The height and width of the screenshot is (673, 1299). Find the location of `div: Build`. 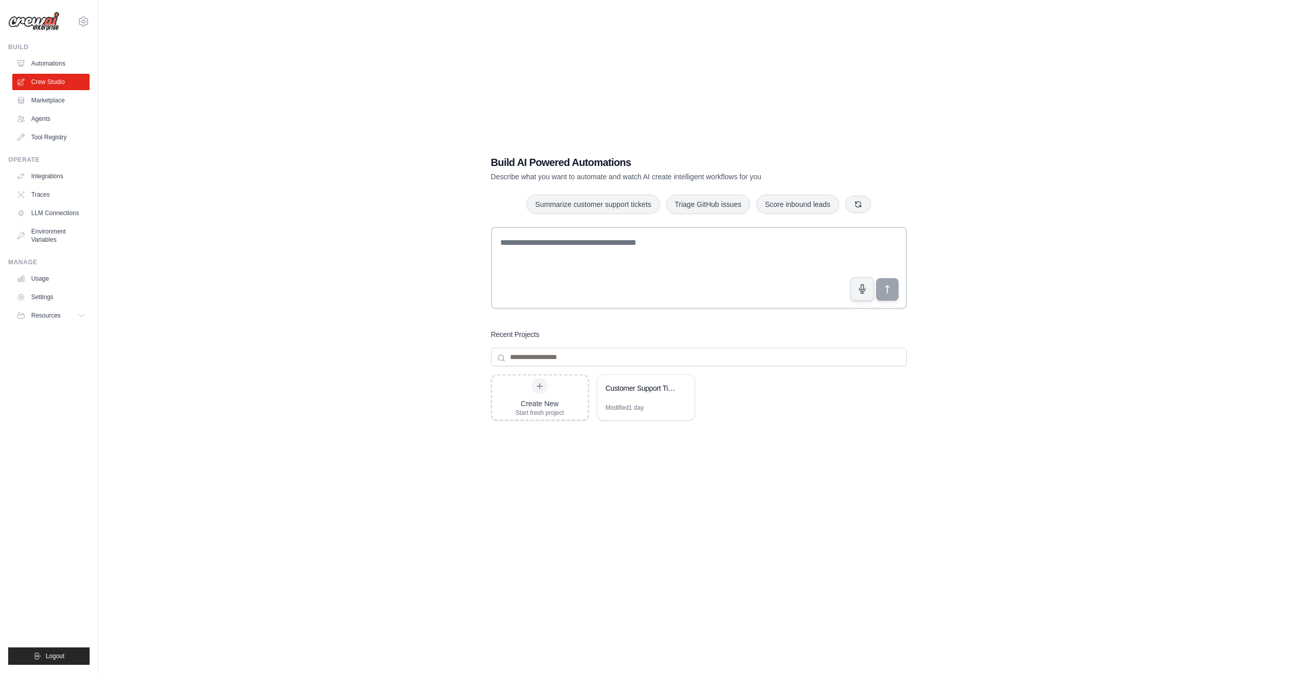

div: Build is located at coordinates (49, 47).